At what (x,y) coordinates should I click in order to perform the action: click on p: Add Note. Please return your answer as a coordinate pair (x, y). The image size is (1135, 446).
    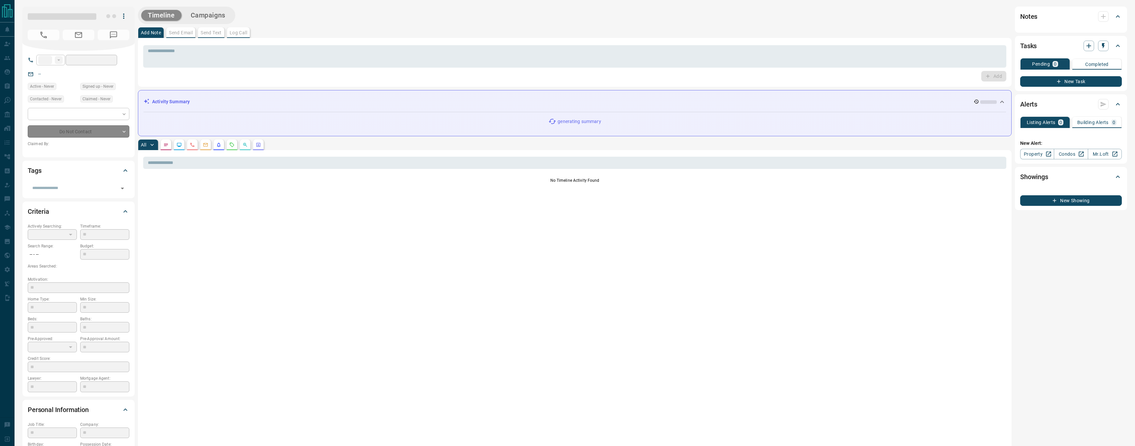
    Looking at the image, I should click on (151, 33).